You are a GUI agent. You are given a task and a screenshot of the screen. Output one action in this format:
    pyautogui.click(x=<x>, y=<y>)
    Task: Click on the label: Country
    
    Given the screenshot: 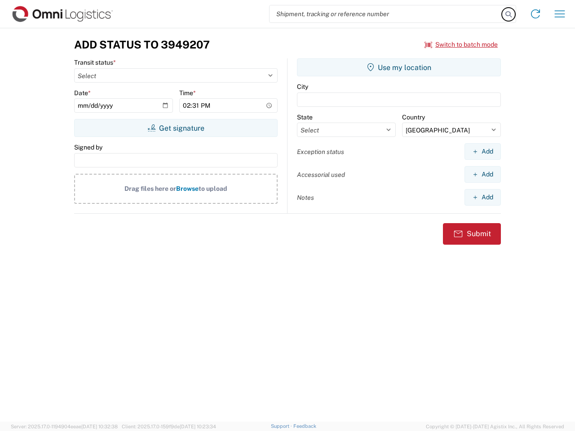 What is the action you would take?
    pyautogui.click(x=413, y=117)
    